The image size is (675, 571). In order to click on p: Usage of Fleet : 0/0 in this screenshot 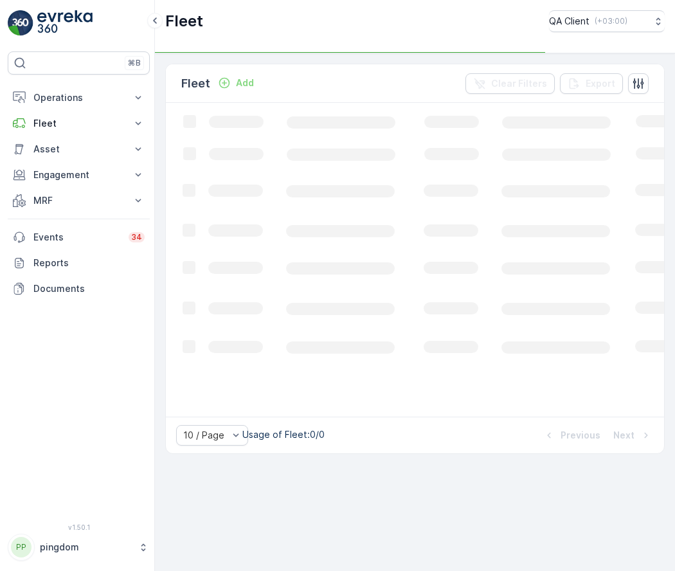, I will do `click(283, 434)`.